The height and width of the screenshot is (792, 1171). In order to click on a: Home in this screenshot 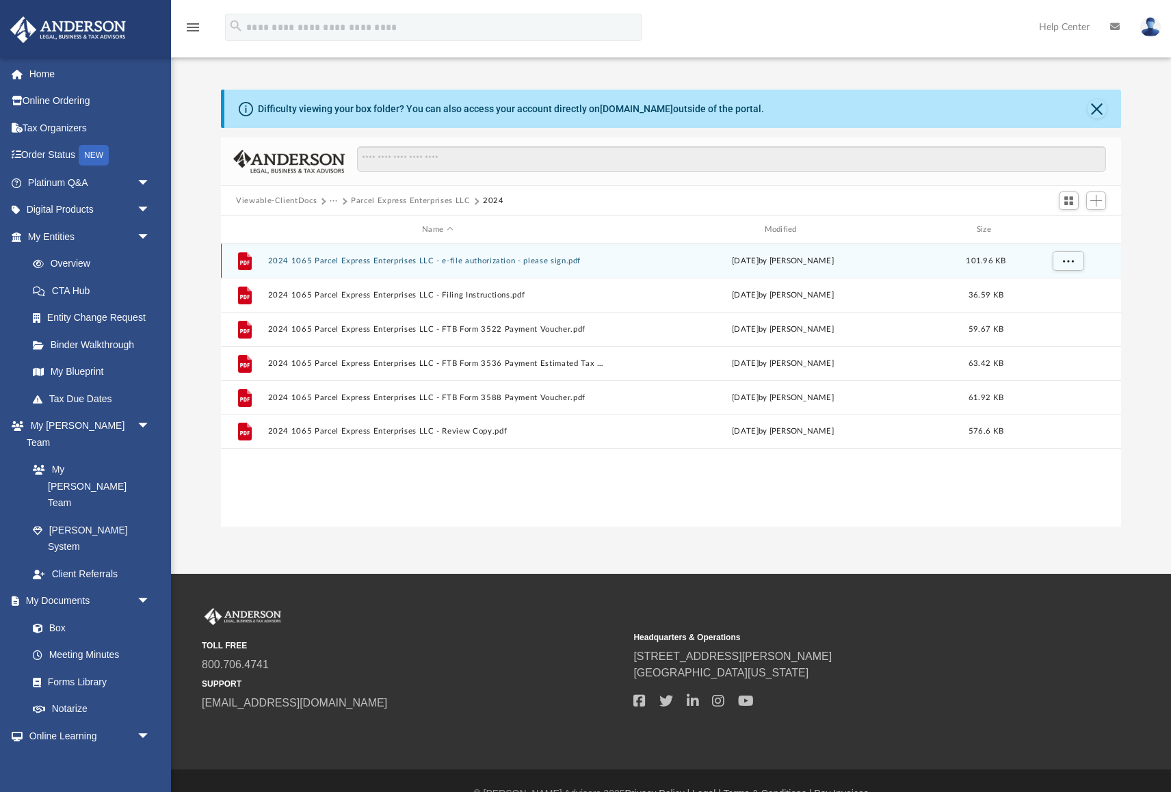, I will do `click(90, 74)`.